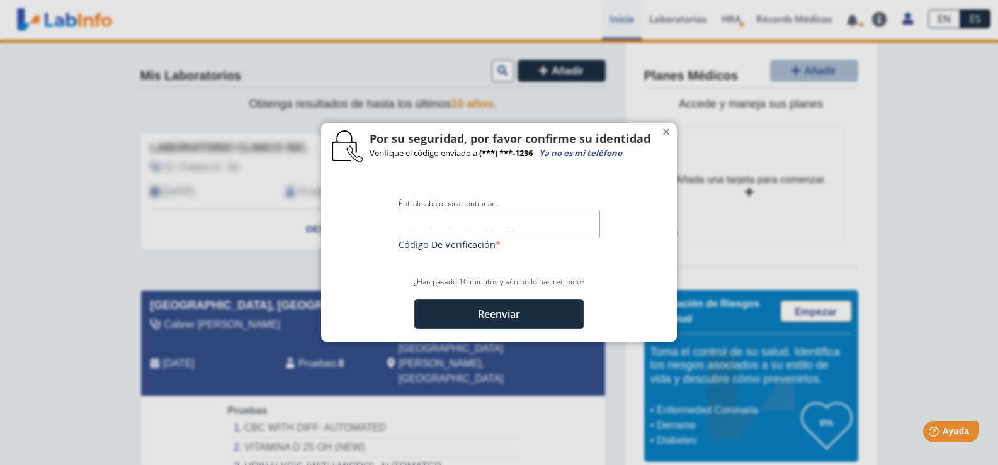 The width and height of the screenshot is (998, 465). I want to click on h4: Por su seguridad, por favor confirme su identidad, so click(518, 139).